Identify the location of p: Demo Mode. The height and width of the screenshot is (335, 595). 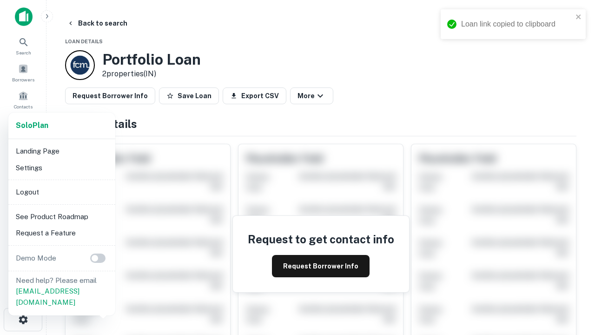
(36, 258).